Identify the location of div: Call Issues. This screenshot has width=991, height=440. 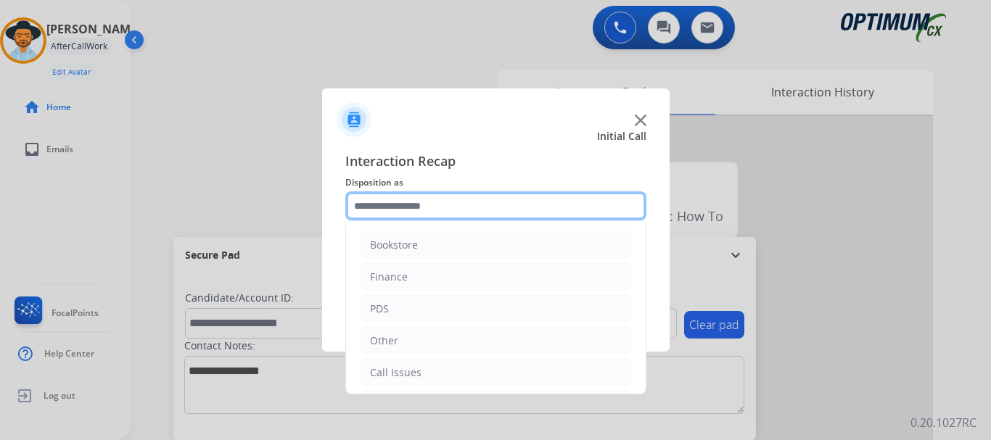
(395, 373).